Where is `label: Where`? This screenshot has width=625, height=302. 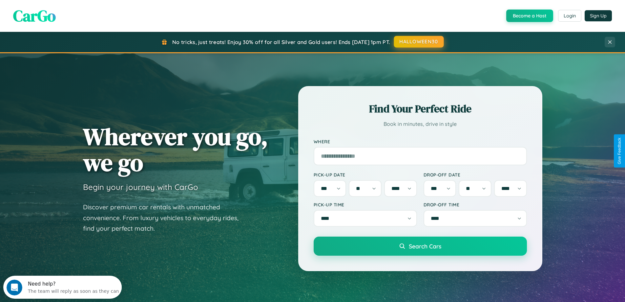 label: Where is located at coordinates (420, 141).